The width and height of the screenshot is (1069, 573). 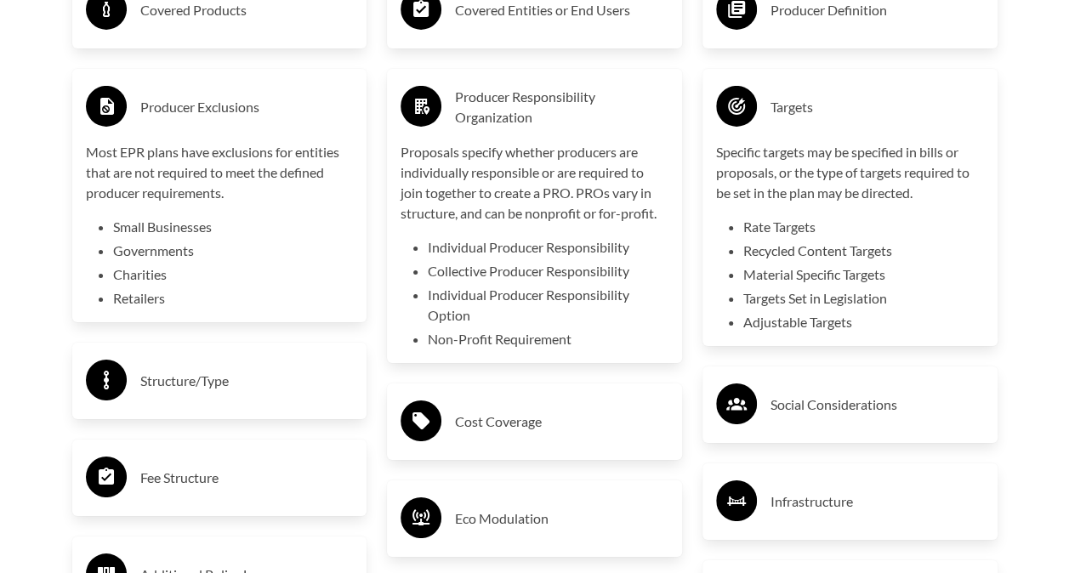 What do you see at coordinates (863, 322) in the screenshot?
I see `li: Adjustable Targets` at bounding box center [863, 322].